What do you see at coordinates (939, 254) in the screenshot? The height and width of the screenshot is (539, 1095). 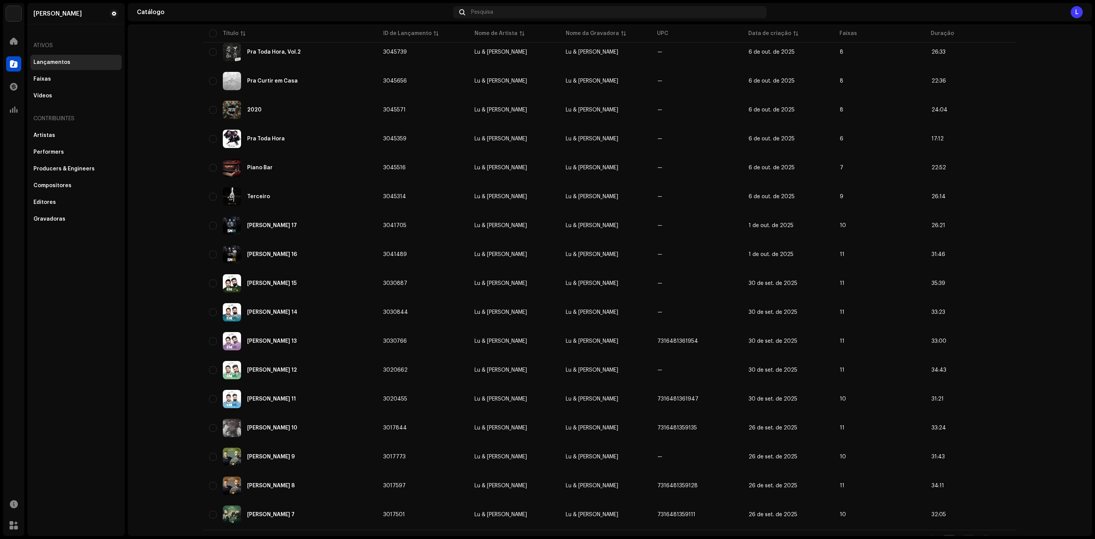 I see `span: 31:46` at bounding box center [939, 254].